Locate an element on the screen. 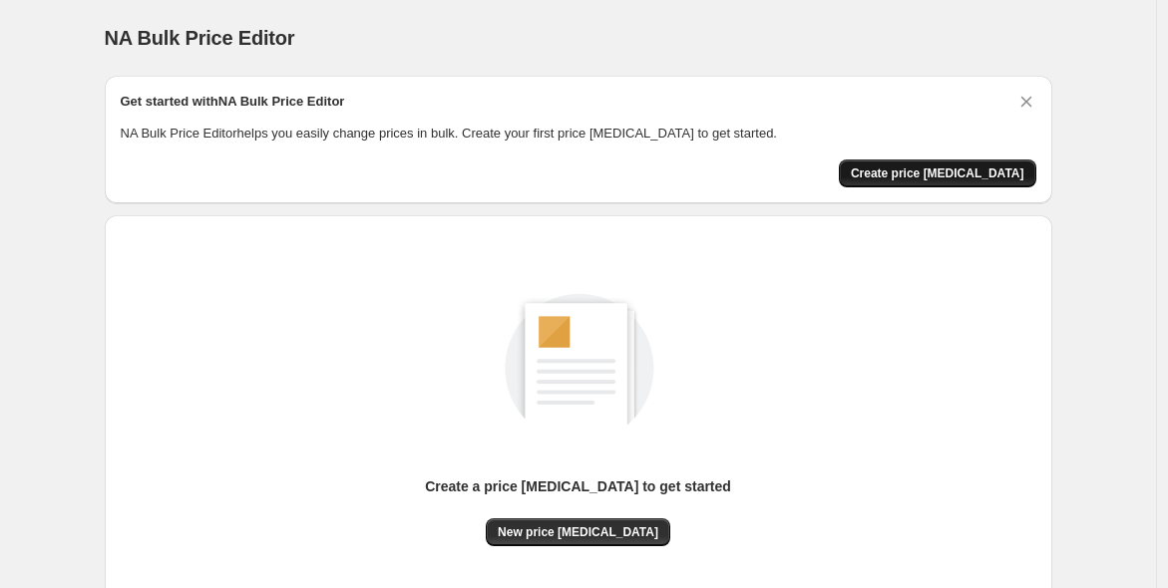 The image size is (1168, 588). h2: Get started with NA Bulk Price Editor is located at coordinates (232, 102).